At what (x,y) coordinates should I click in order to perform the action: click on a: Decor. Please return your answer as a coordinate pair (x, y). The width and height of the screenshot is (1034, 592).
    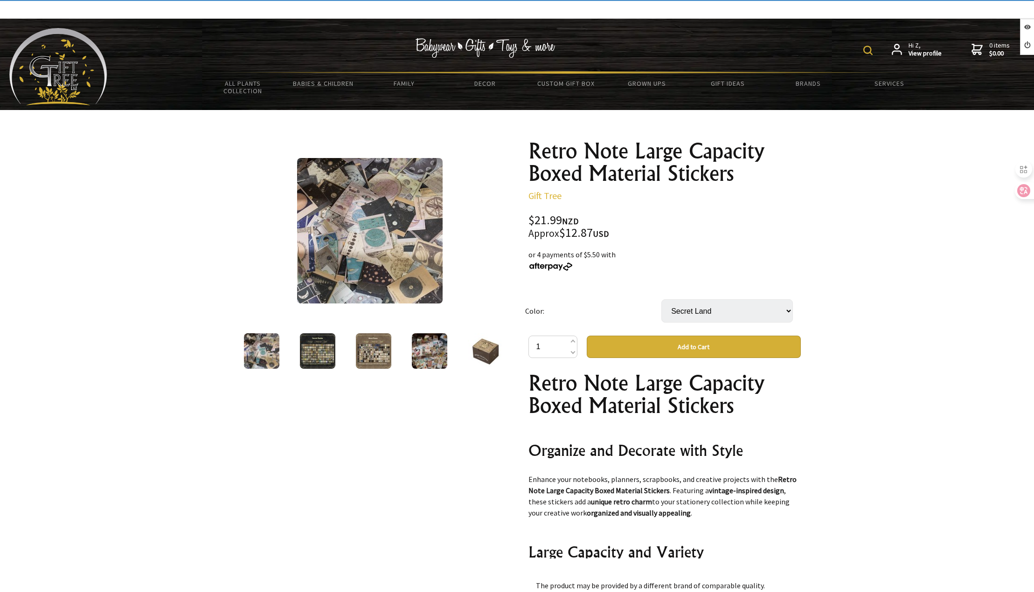
    Looking at the image, I should click on (485, 84).